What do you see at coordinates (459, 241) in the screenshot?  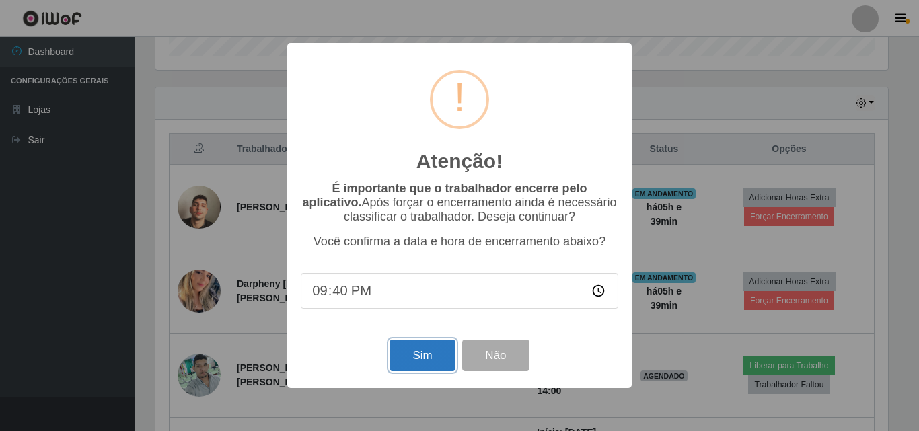 I see `p: Você confirma a data e hora de encerramento abaixo?` at bounding box center [459, 241].